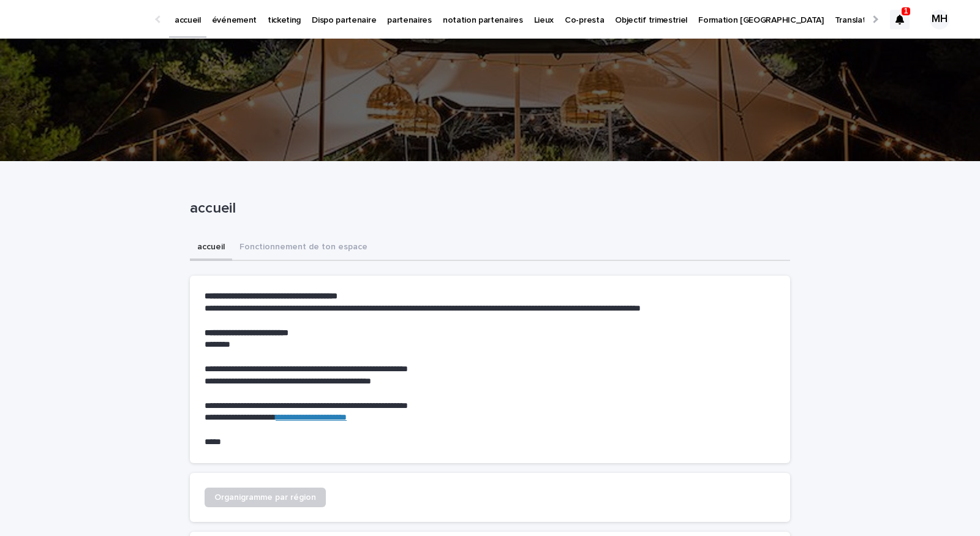  What do you see at coordinates (487, 208) in the screenshot?
I see `p: accueil` at bounding box center [487, 208].